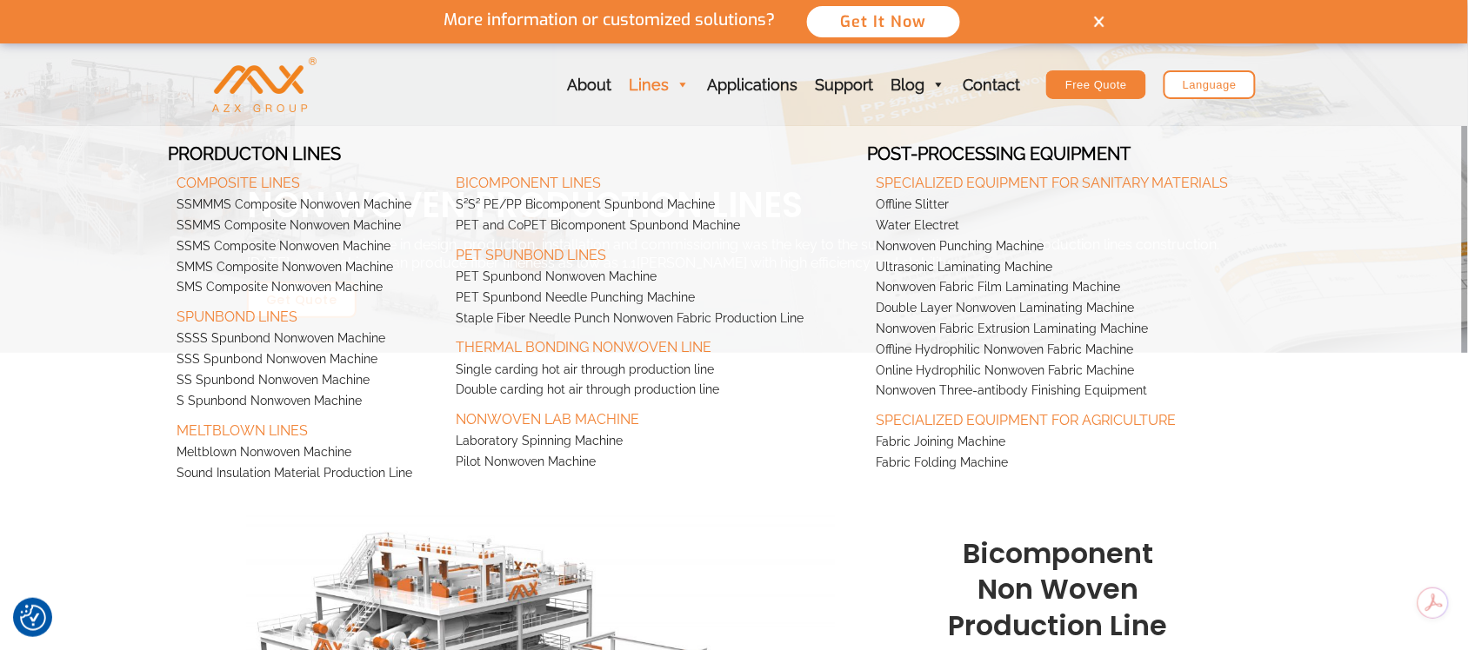 Image resolution: width=1468 pixels, height=650 pixels. What do you see at coordinates (883, 22) in the screenshot?
I see `button: Get It Now` at bounding box center [883, 22].